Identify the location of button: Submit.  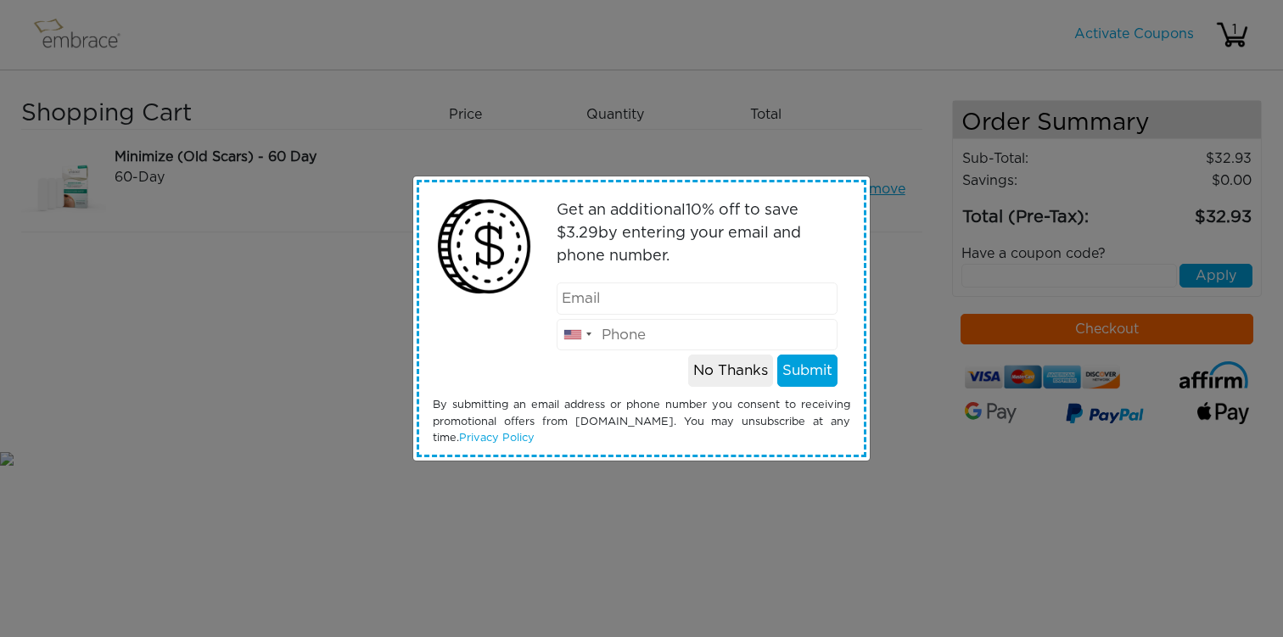
(807, 371).